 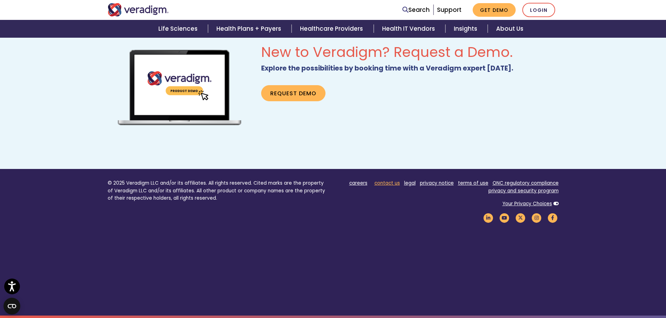 What do you see at coordinates (520, 218) in the screenshot?
I see `a: Veradigm Twitter Link` at bounding box center [520, 218].